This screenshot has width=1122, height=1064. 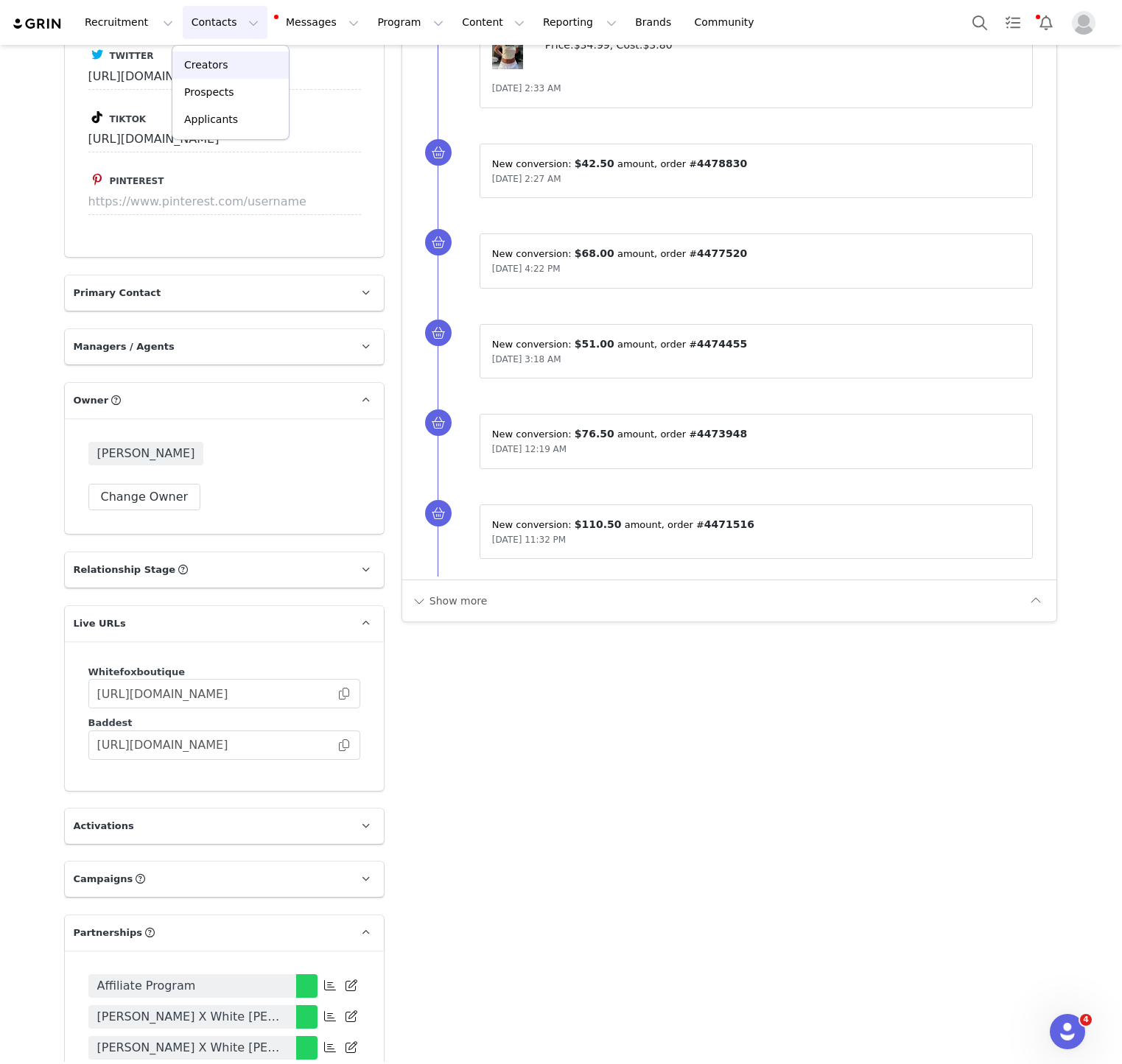 What do you see at coordinates (1046, 22) in the screenshot?
I see `button: Notifications` at bounding box center [1046, 22].